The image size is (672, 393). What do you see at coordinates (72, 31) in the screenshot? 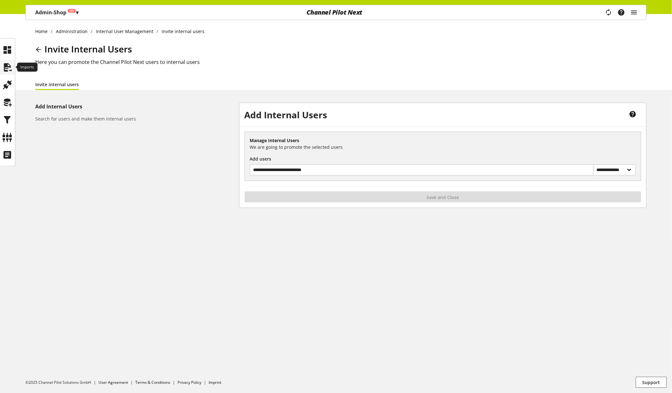
I see `a: Administration` at bounding box center [72, 31].